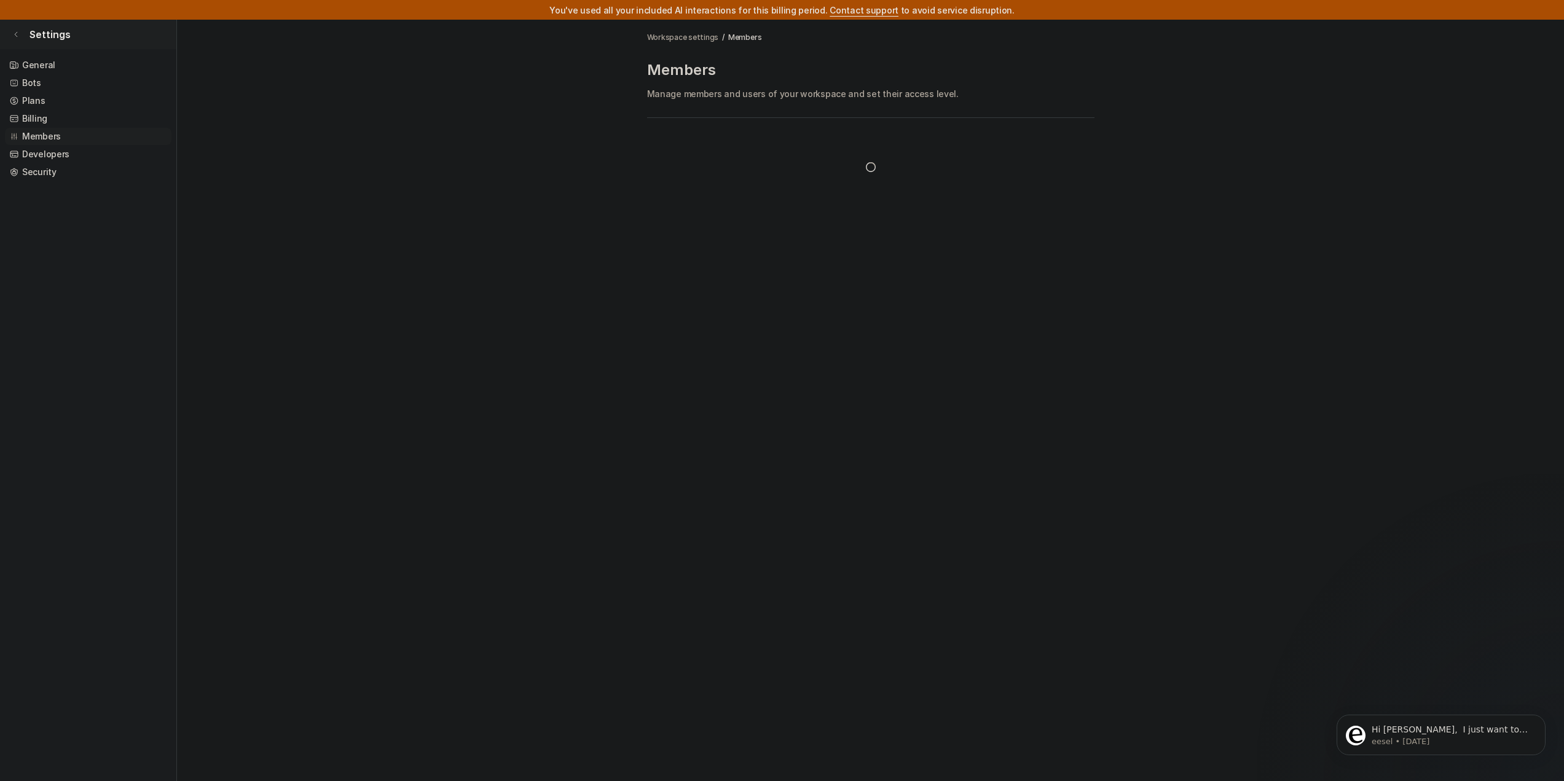 This screenshot has height=781, width=1564. What do you see at coordinates (871, 93) in the screenshot?
I see `p: Manage members and users of your workspace and set their access level.` at bounding box center [871, 93].